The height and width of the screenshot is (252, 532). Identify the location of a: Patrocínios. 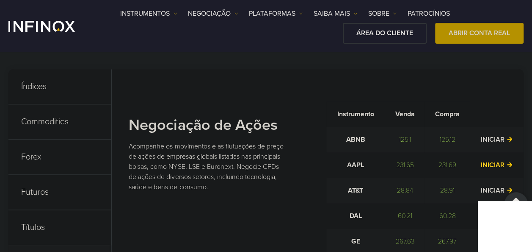
(429, 14).